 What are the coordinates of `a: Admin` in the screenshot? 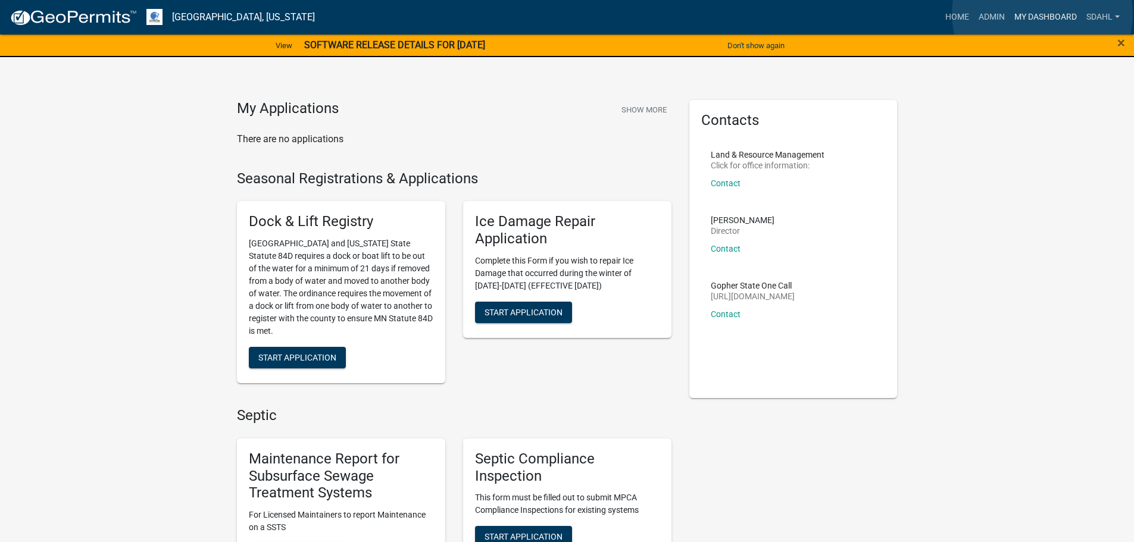 It's located at (992, 17).